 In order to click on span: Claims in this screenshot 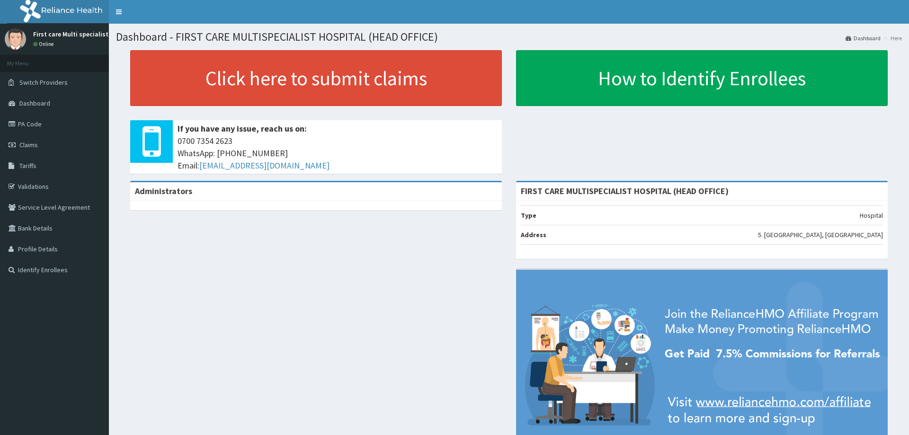, I will do `click(28, 145)`.